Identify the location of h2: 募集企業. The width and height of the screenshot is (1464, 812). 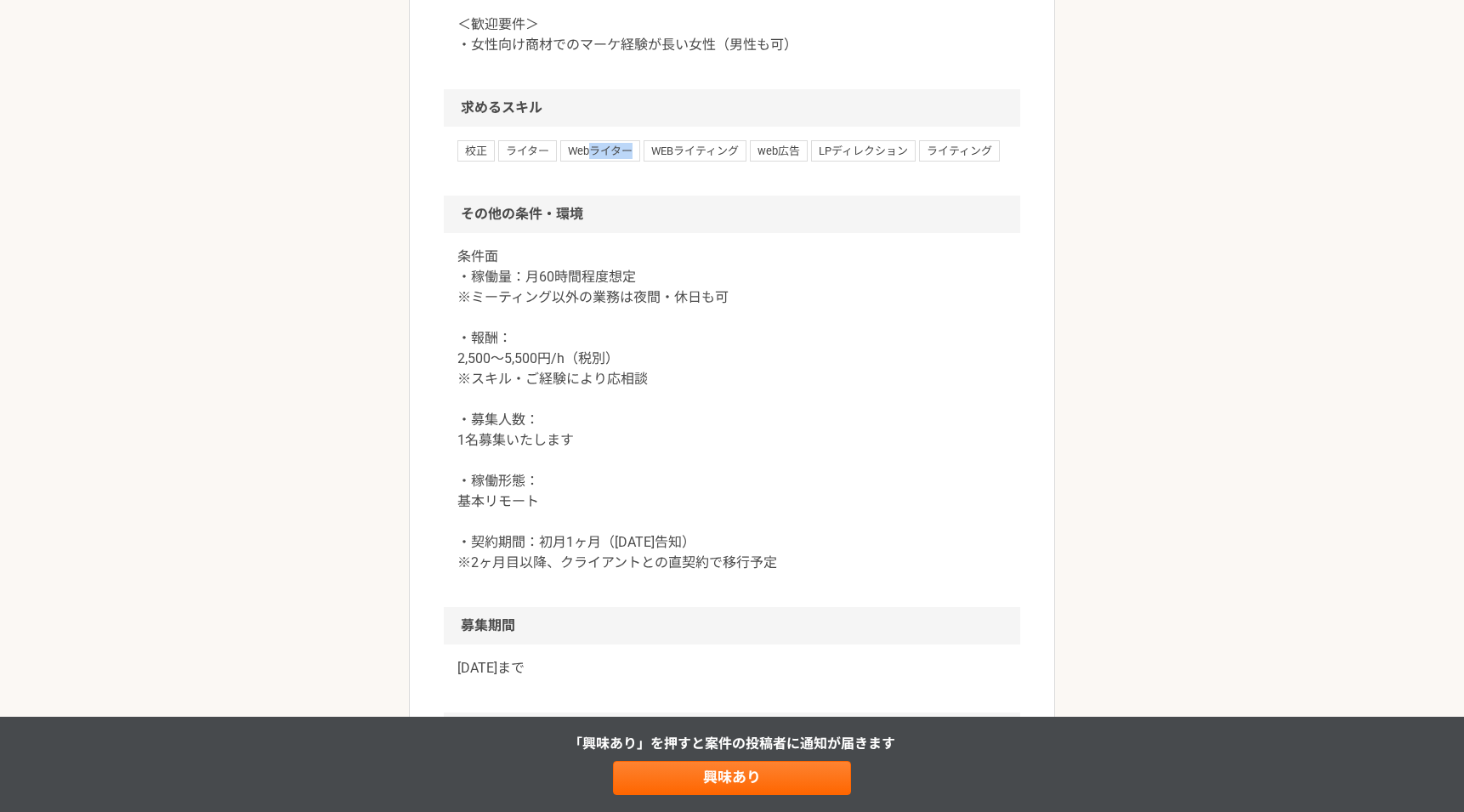
(732, 731).